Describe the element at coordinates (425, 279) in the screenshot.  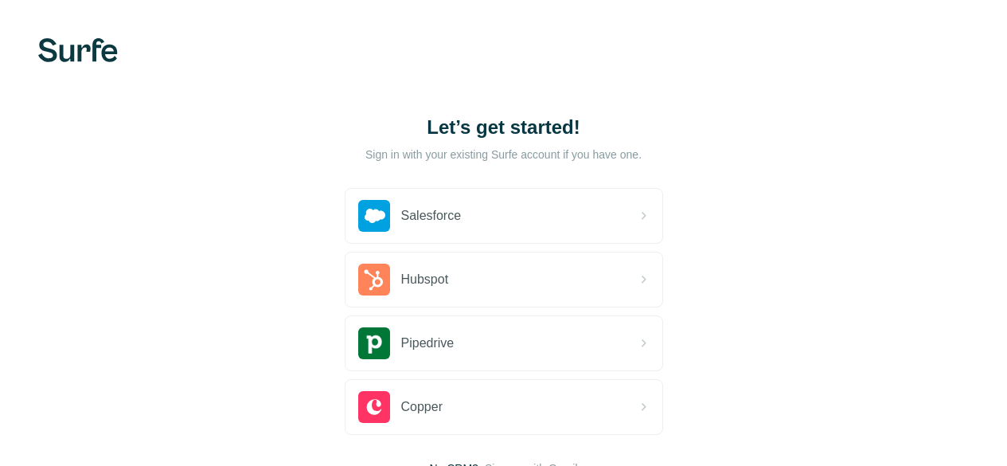
I see `span: Hubspot` at that location.